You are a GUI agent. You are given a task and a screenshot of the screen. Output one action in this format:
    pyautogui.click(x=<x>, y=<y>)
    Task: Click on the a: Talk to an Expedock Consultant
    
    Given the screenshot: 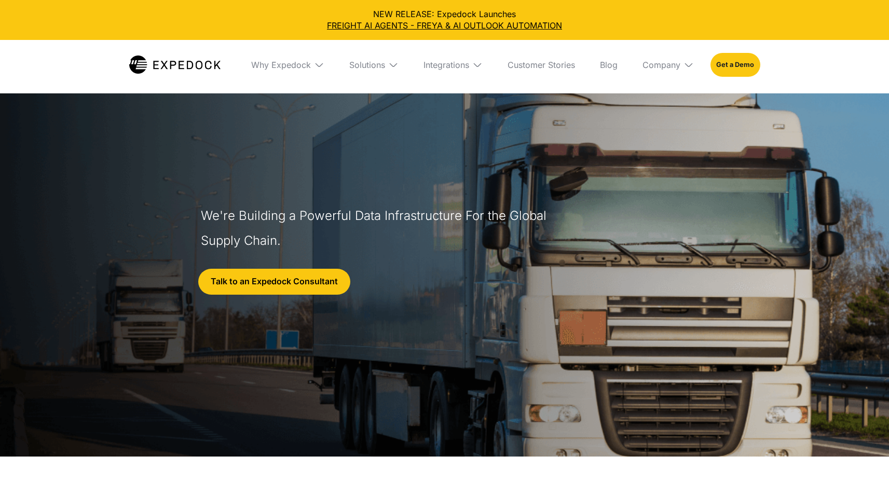 What is the action you would take?
    pyautogui.click(x=274, y=282)
    